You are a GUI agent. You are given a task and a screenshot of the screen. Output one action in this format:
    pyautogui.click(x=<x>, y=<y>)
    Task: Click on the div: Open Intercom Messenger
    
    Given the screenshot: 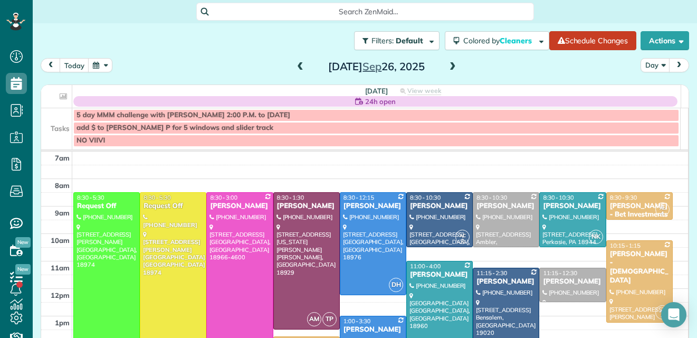 What is the action you would take?
    pyautogui.click(x=674, y=315)
    